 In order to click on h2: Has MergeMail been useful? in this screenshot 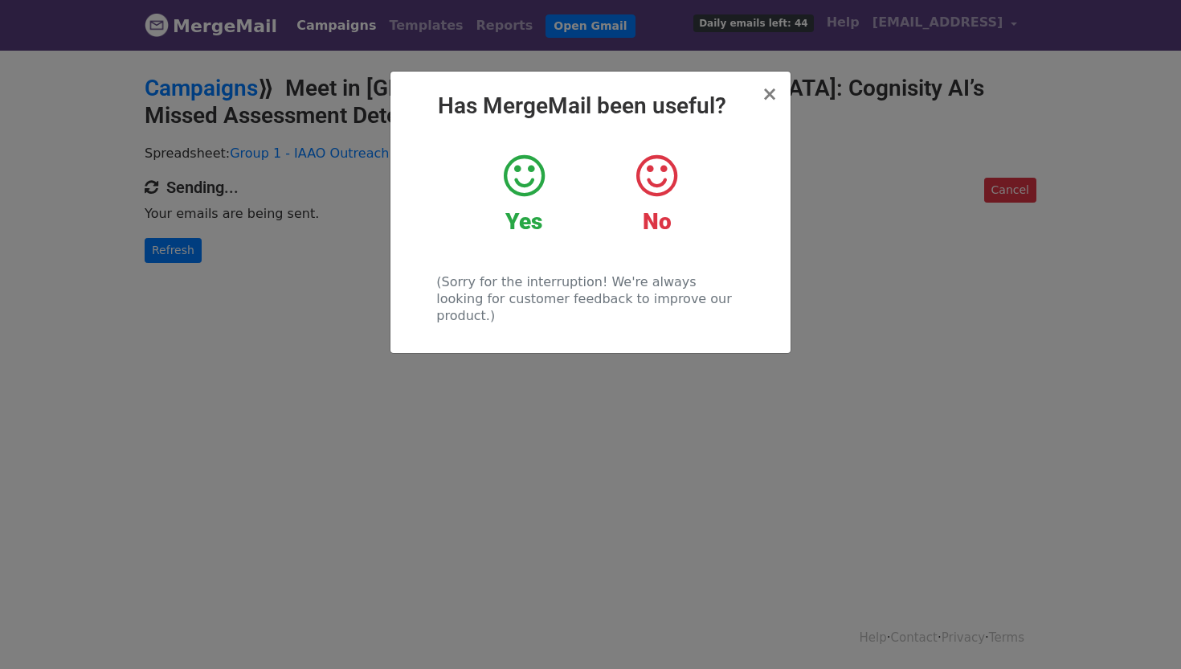, I will do `click(591, 106)`.